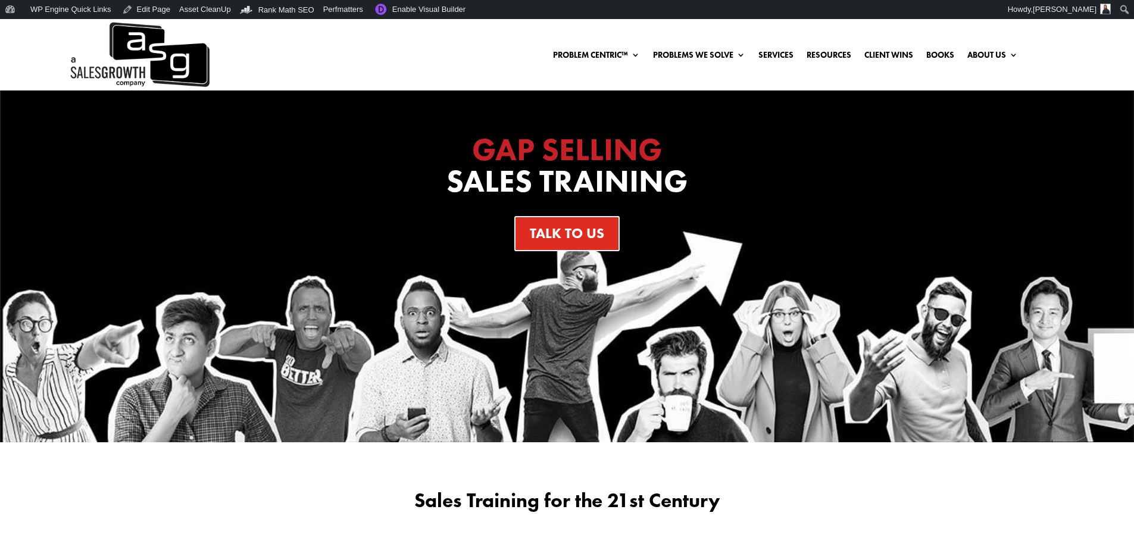 Image resolution: width=1134 pixels, height=547 pixels. I want to click on span: GAP SELLING, so click(567, 149).